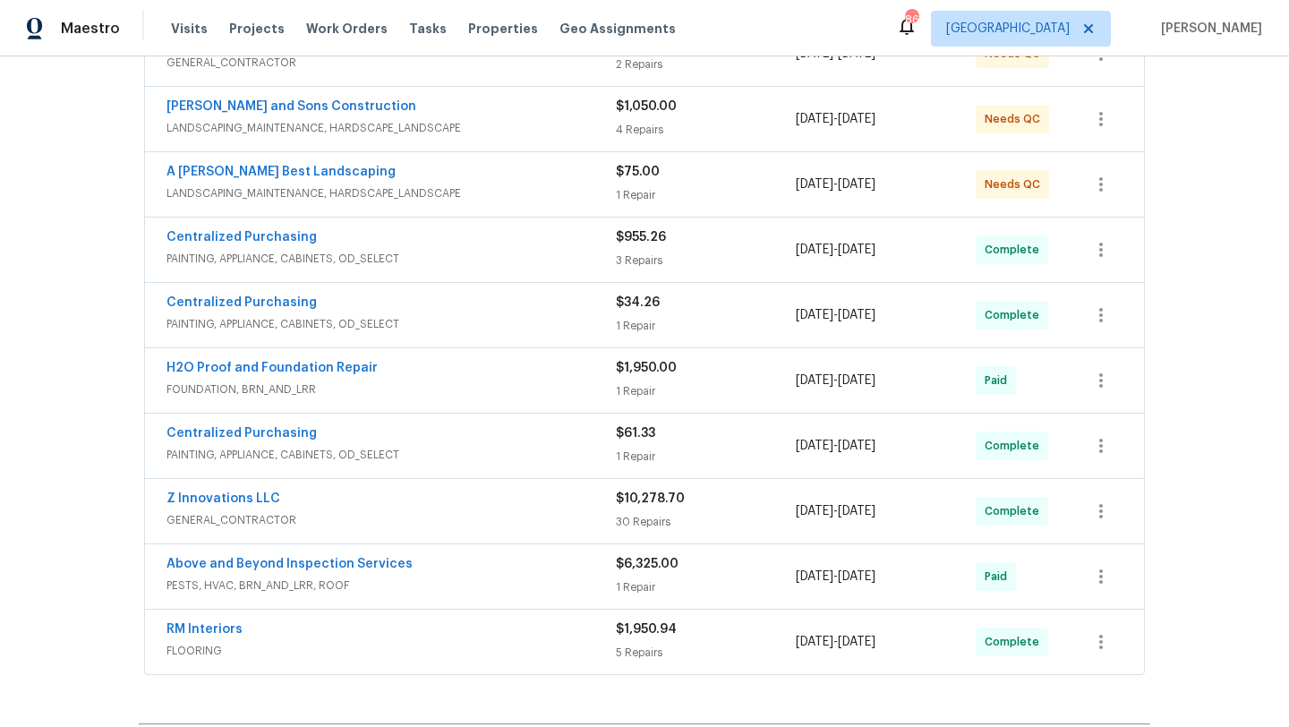  I want to click on span: $1,950.94, so click(646, 629).